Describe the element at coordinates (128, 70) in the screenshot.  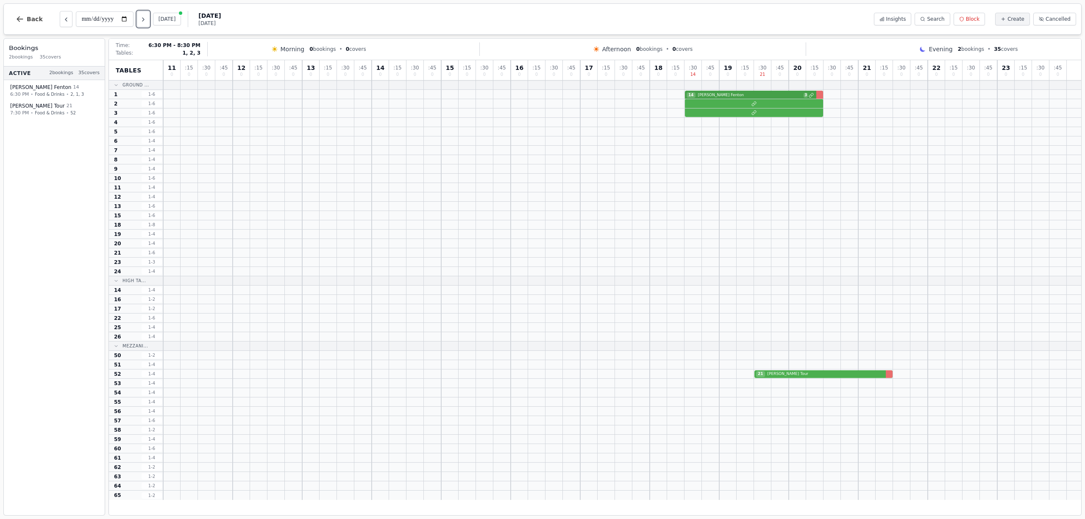
I see `span: Tables` at that location.